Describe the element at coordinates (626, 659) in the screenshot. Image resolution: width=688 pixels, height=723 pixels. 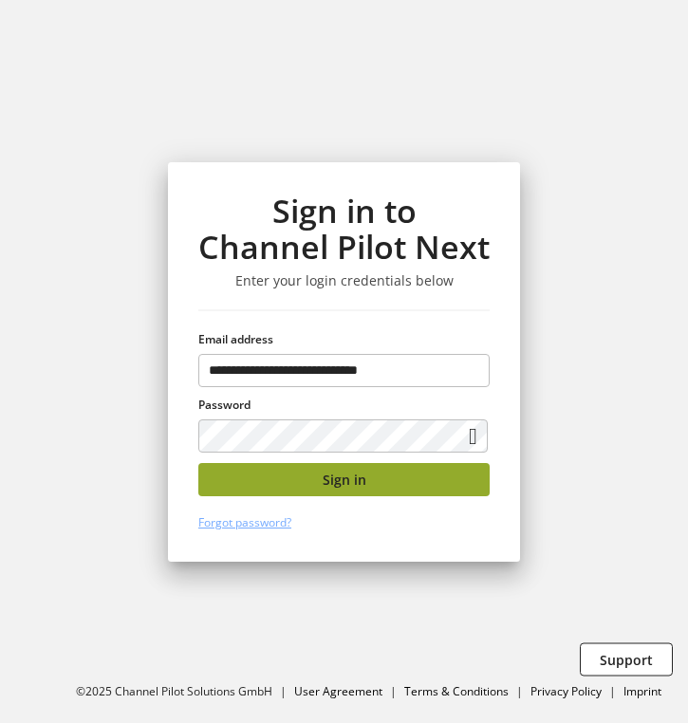
I see `span: Support` at that location.